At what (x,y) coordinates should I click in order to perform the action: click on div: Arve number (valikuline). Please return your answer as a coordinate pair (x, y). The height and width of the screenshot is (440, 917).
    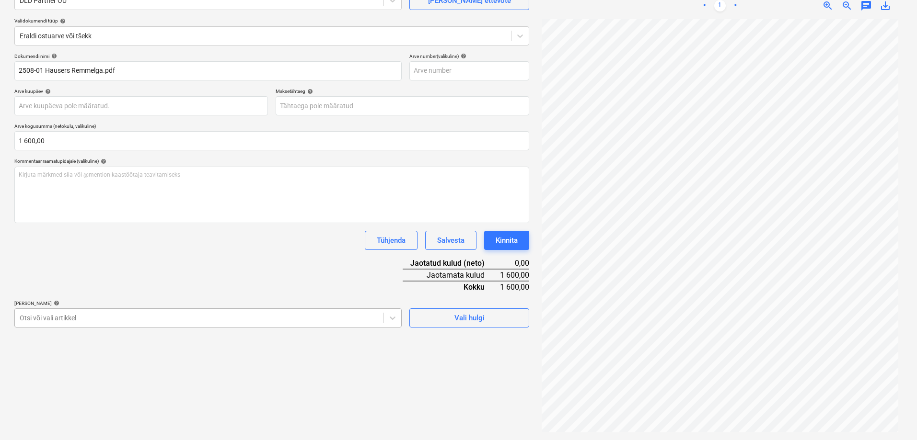
    Looking at the image, I should click on (469, 56).